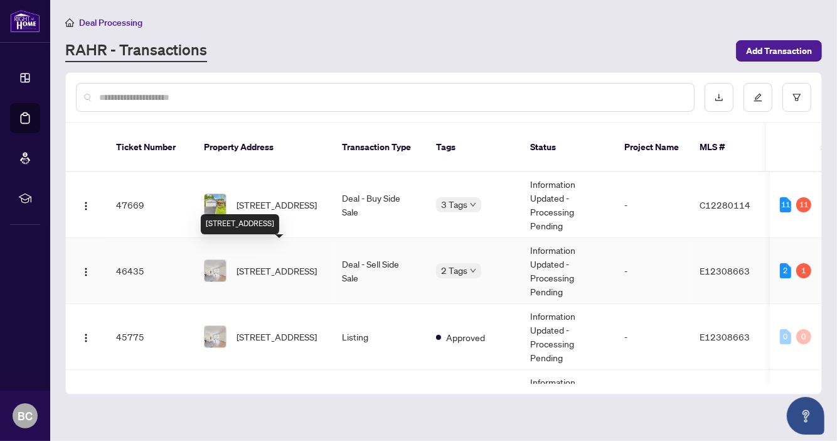  Describe the element at coordinates (150, 402) in the screenshot. I see `td: 44501` at that location.